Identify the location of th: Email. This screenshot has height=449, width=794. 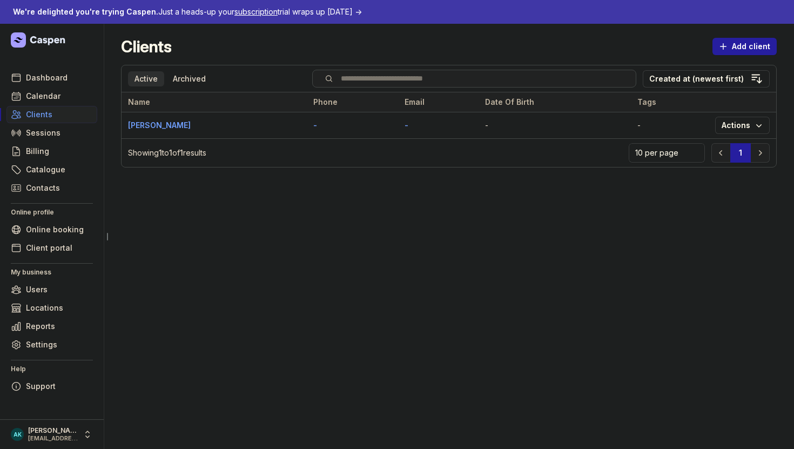
(438, 102).